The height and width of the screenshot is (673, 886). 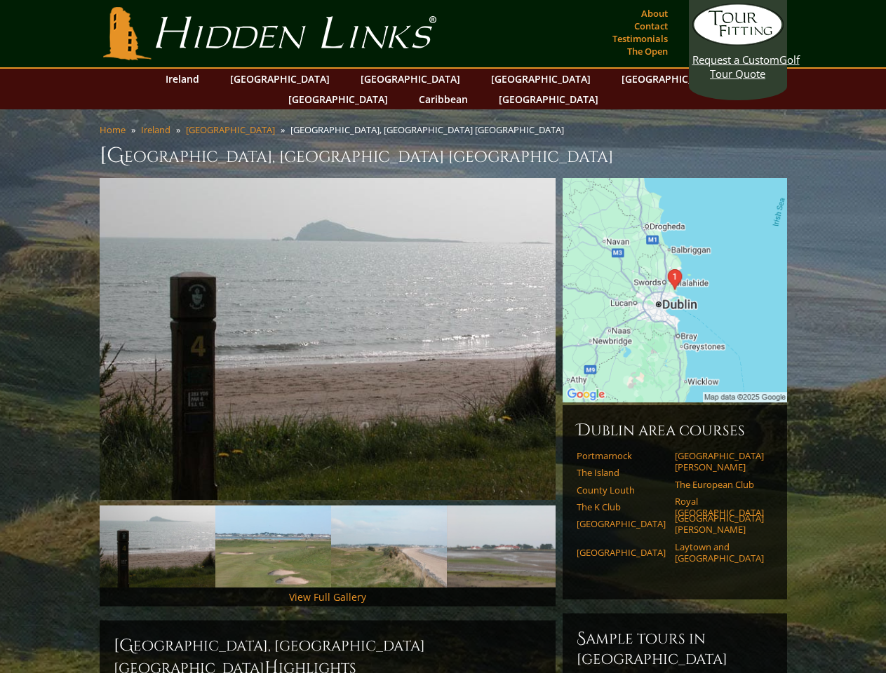 I want to click on a: The European Club, so click(x=719, y=485).